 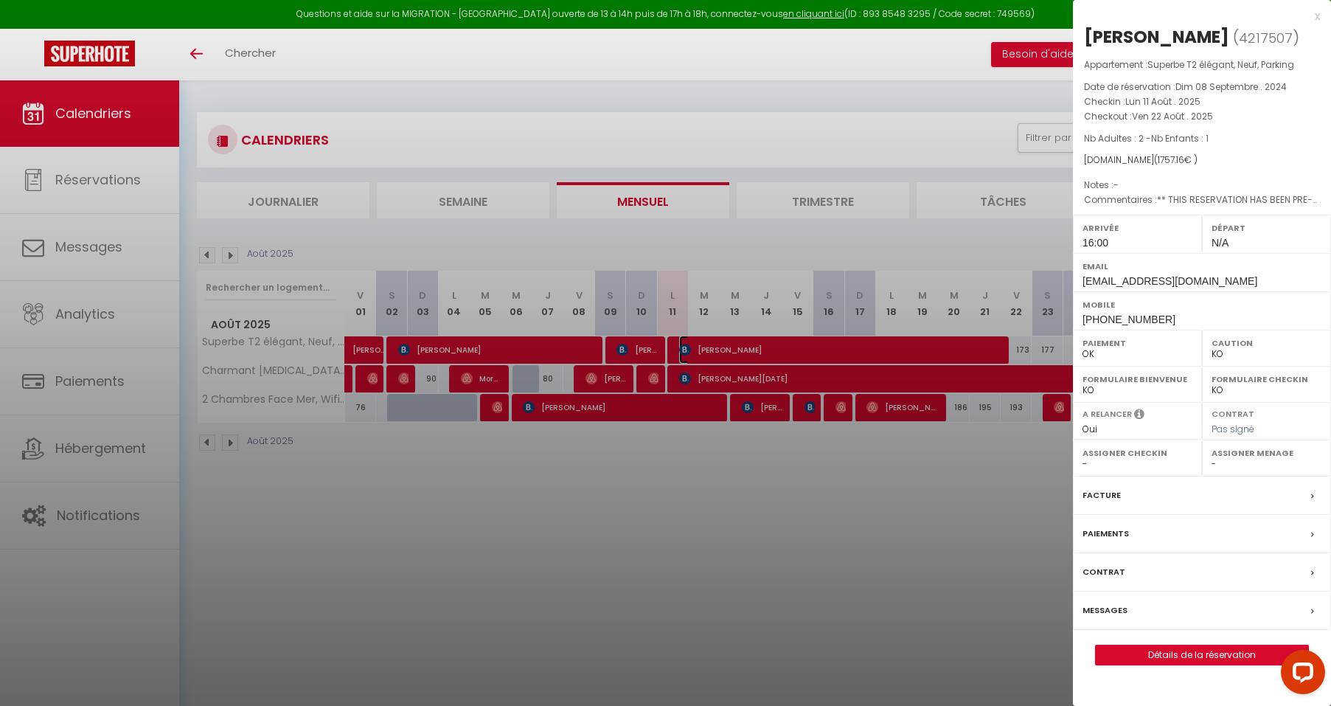 I want to click on span: Dim 08 Septembre . 2024, so click(x=1231, y=86).